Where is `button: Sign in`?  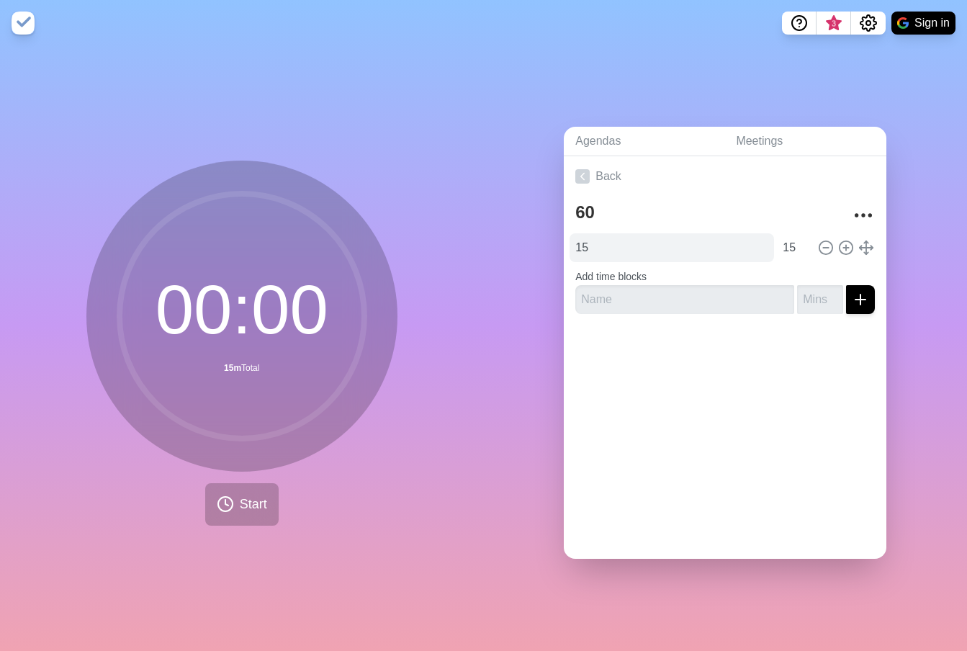 button: Sign in is located at coordinates (923, 23).